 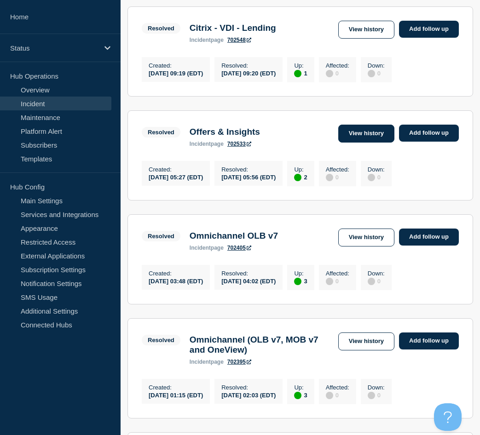 What do you see at coordinates (301, 177) in the screenshot?
I see `div: 2` at bounding box center [301, 177].